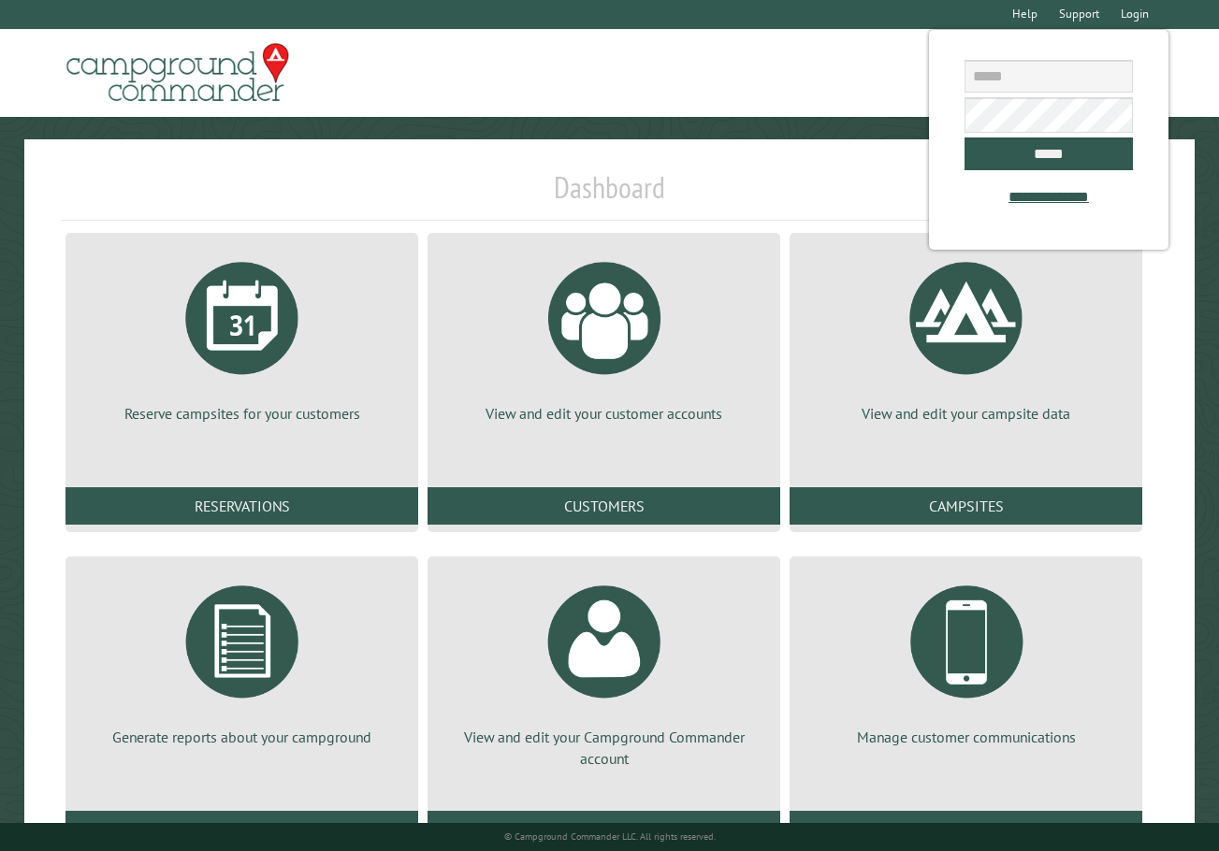 Image resolution: width=1219 pixels, height=851 pixels. Describe the element at coordinates (603, 670) in the screenshot. I see `a: View and edit your Campground Commander account` at that location.